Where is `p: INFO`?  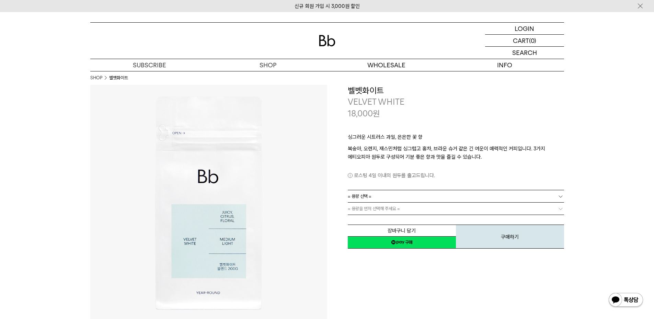 p: INFO is located at coordinates (505, 65).